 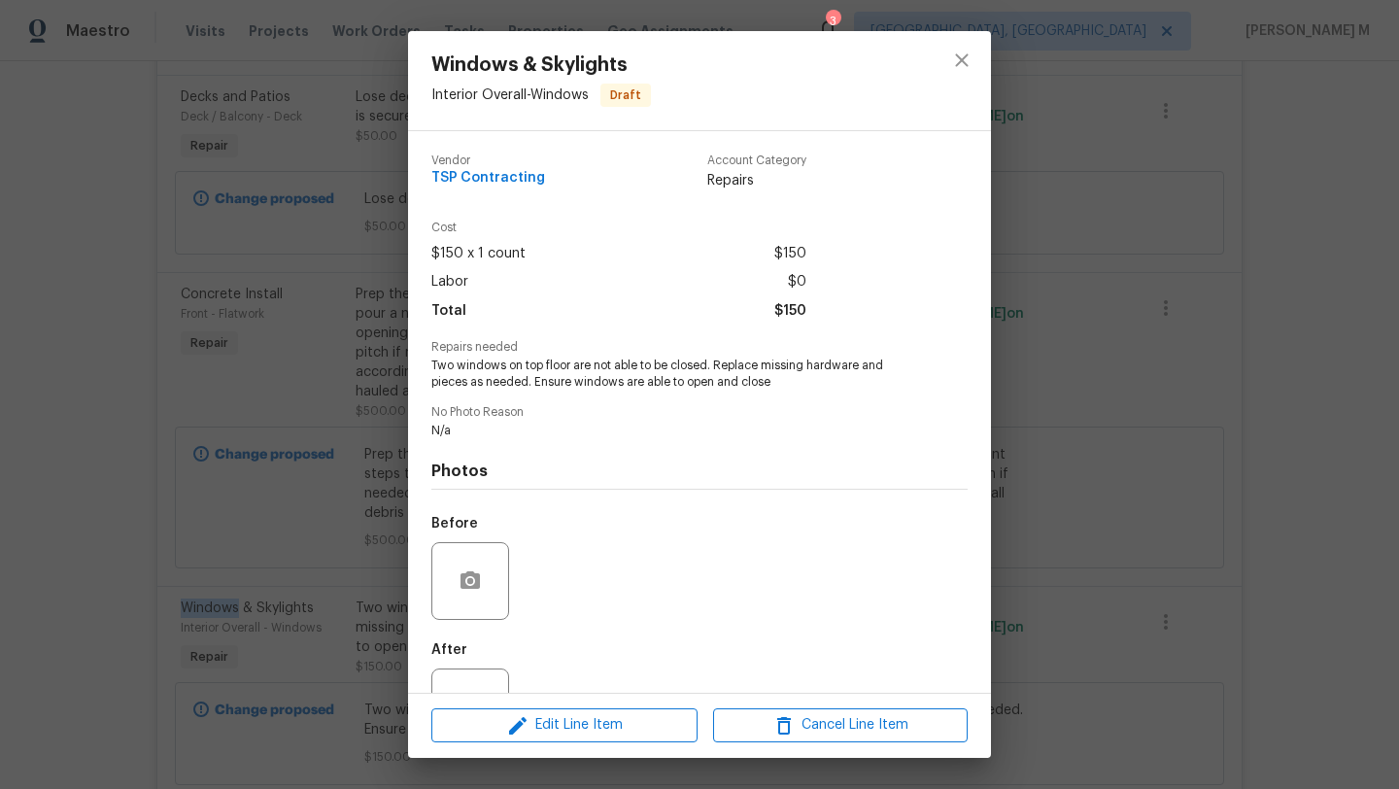 I want to click on span: Labor, so click(x=450, y=282).